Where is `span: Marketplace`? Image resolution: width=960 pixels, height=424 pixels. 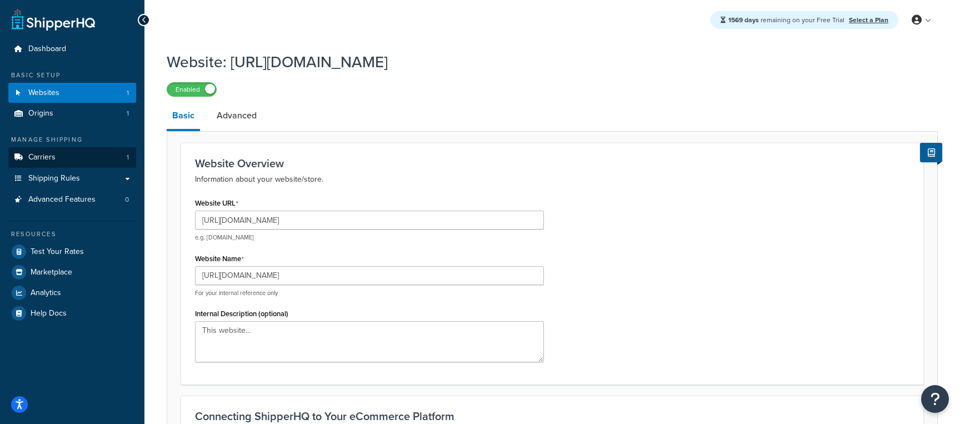 span: Marketplace is located at coordinates (51, 272).